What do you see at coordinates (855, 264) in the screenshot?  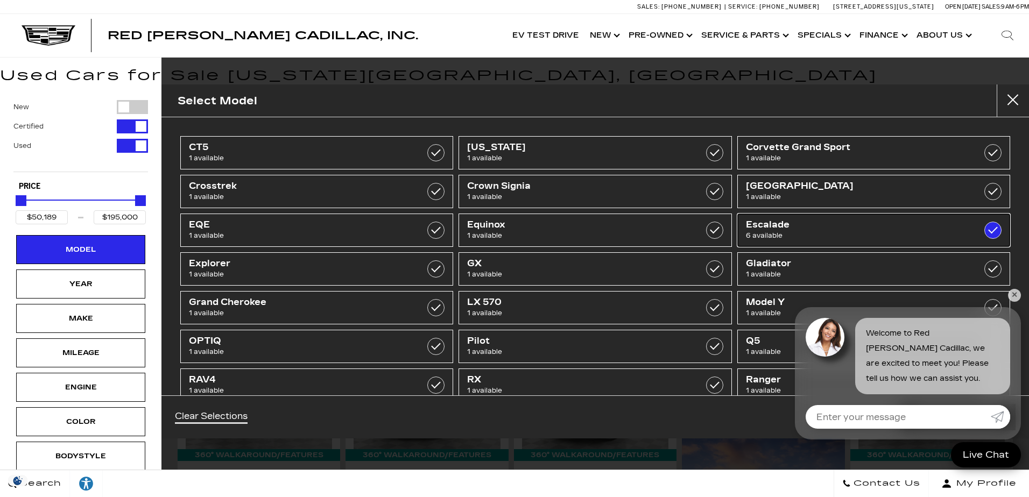 I see `span: Gladiator` at bounding box center [855, 264].